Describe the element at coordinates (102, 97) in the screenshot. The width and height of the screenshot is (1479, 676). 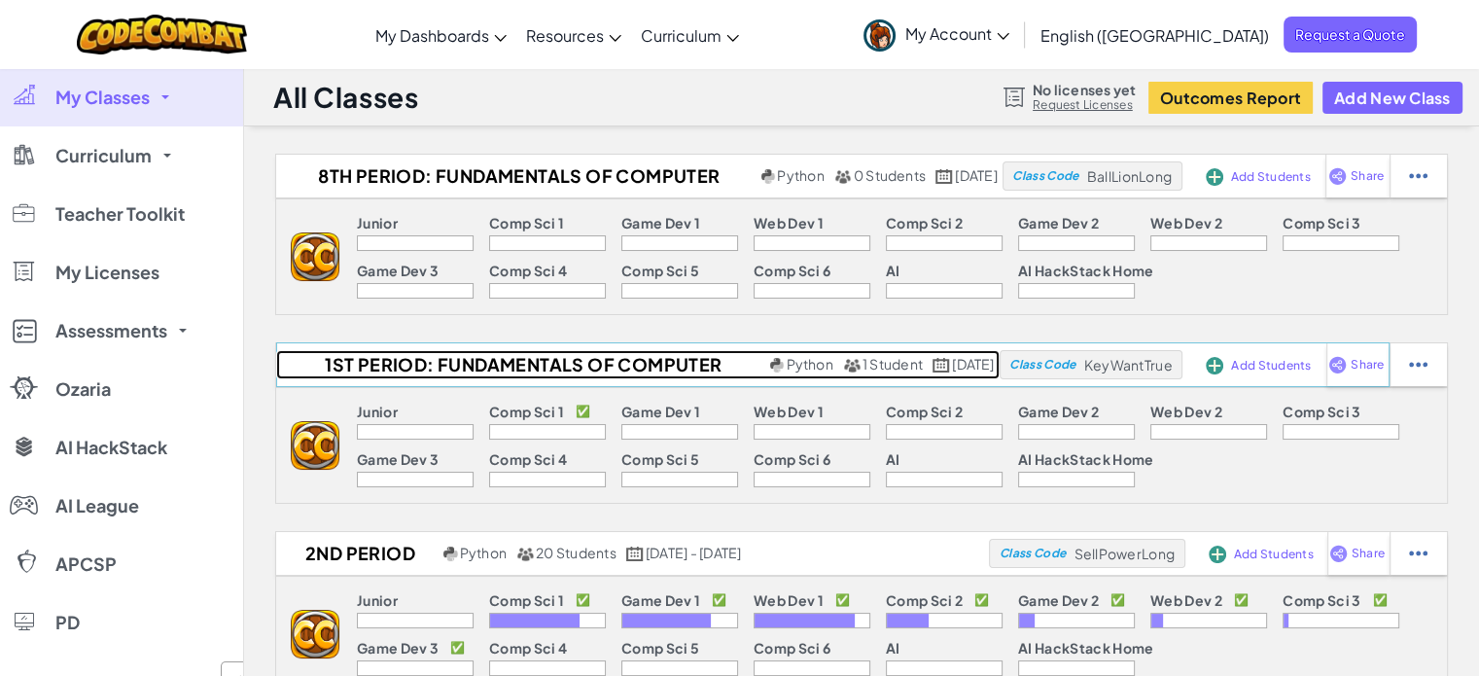
I see `span: My Classes` at that location.